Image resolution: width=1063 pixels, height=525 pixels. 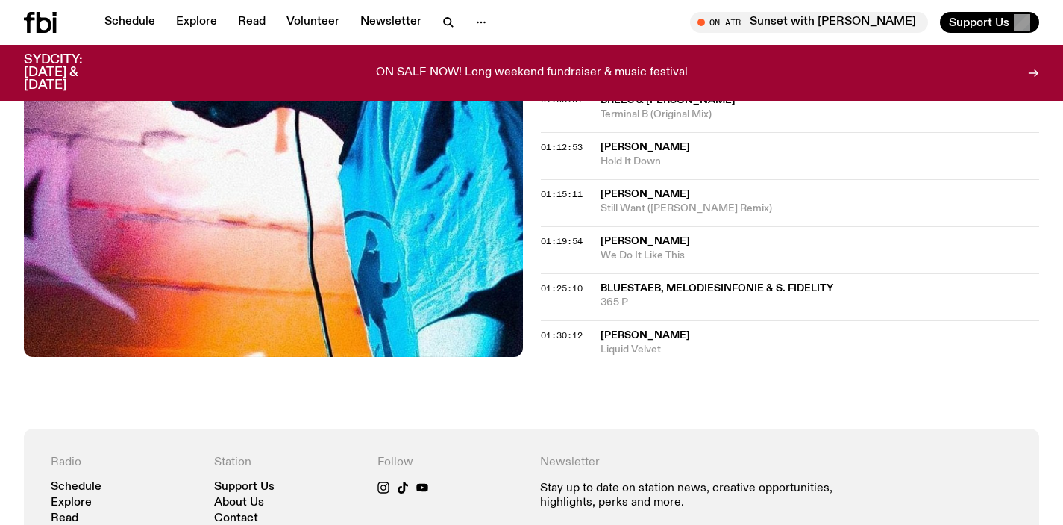 I want to click on a: About Us, so click(x=239, y=502).